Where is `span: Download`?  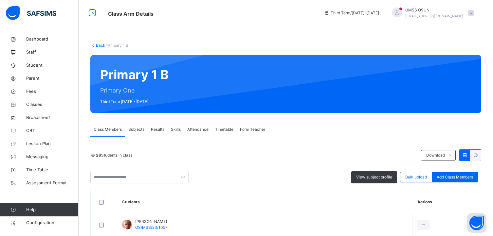 span: Download is located at coordinates (435, 155).